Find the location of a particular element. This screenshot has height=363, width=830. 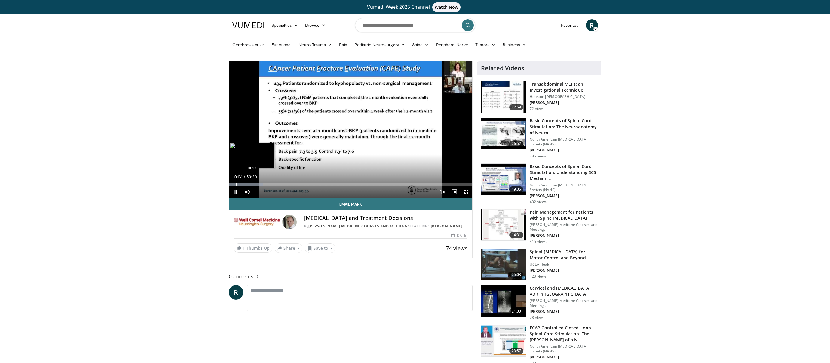

h4: Related Videos is located at coordinates (503, 68).